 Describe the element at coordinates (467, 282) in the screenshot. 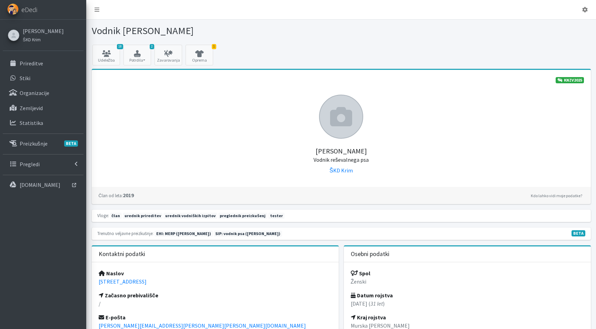

I see `p: Ženski` at that location.